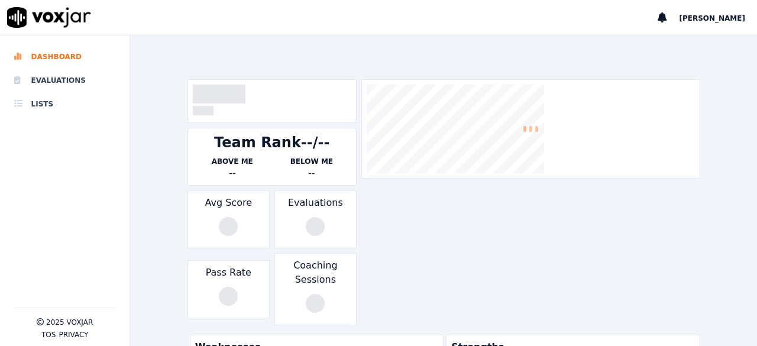  Describe the element at coordinates (315, 289) in the screenshot. I see `div: Coaching Sessions` at that location.